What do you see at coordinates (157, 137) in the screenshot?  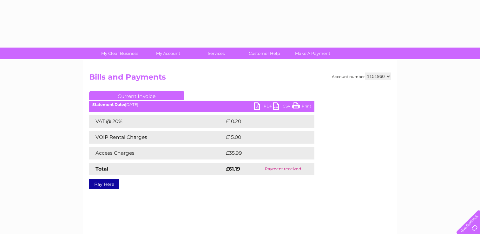 I see `td: VOIP Rental Charges` at bounding box center [157, 137].